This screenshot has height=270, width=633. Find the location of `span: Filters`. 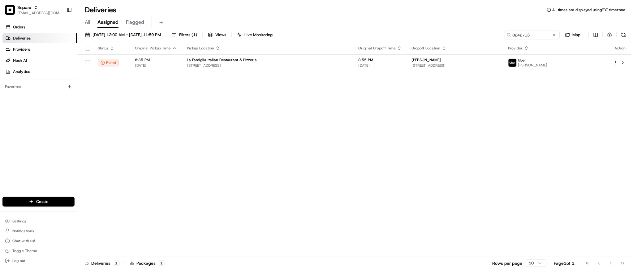

span: Filters is located at coordinates (188, 35).